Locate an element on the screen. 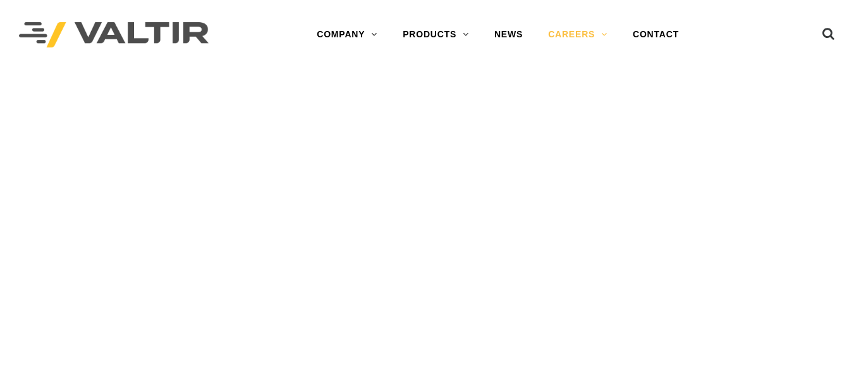 The width and height of the screenshot is (854, 384). a: PRODUCTS is located at coordinates (436, 35).